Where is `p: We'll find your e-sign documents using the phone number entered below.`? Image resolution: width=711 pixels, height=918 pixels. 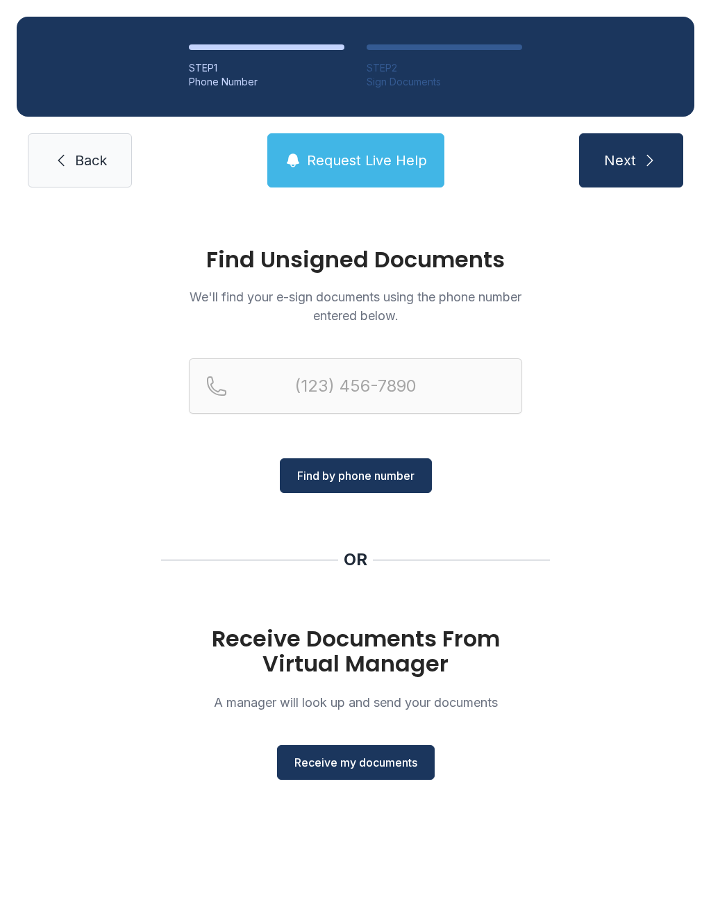
p: We'll find your e-sign documents using the phone number entered below. is located at coordinates (356, 306).